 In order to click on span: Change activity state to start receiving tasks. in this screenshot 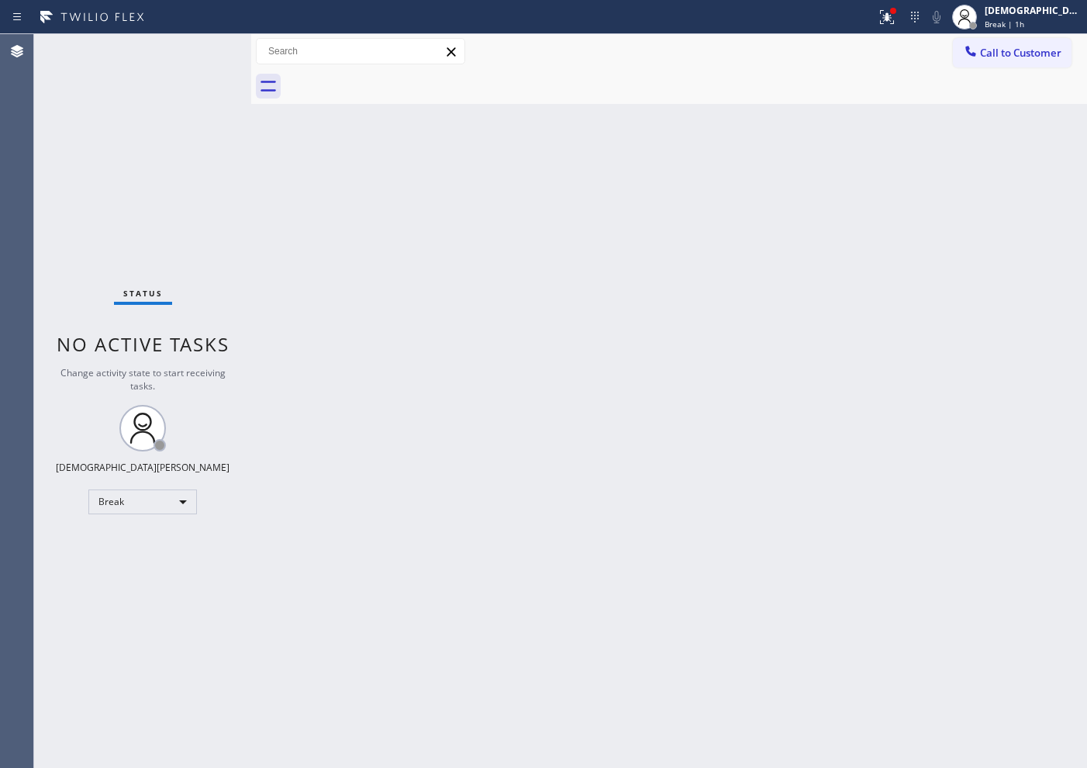, I will do `click(143, 379)`.